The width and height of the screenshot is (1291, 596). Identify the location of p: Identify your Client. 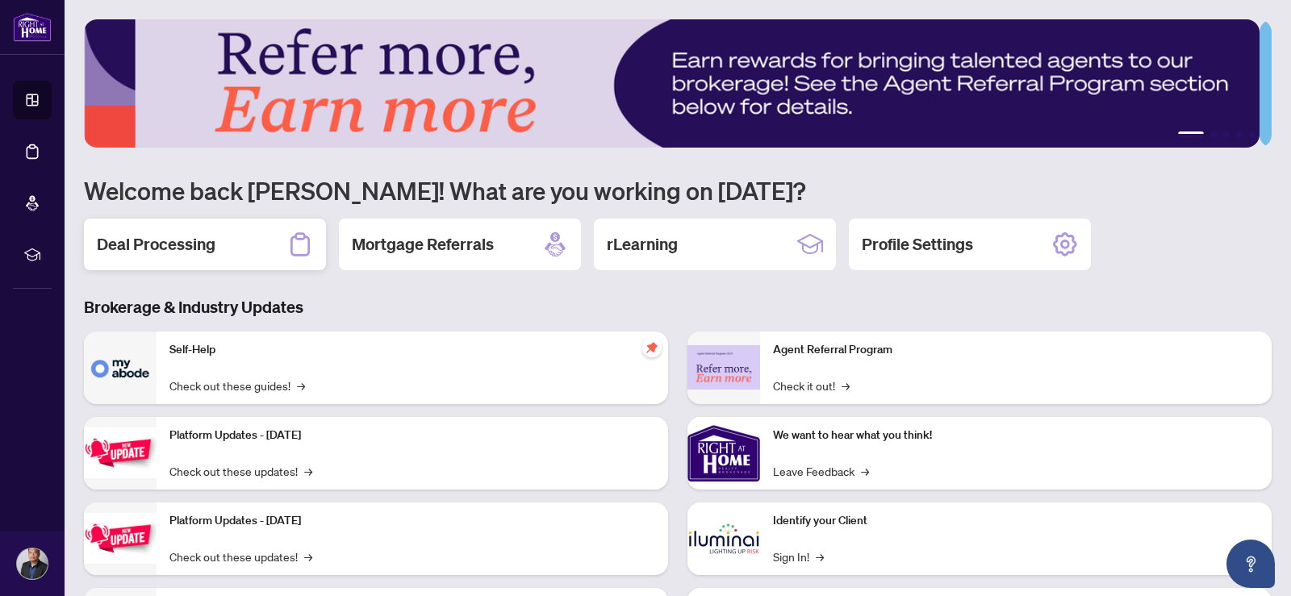
(1016, 521).